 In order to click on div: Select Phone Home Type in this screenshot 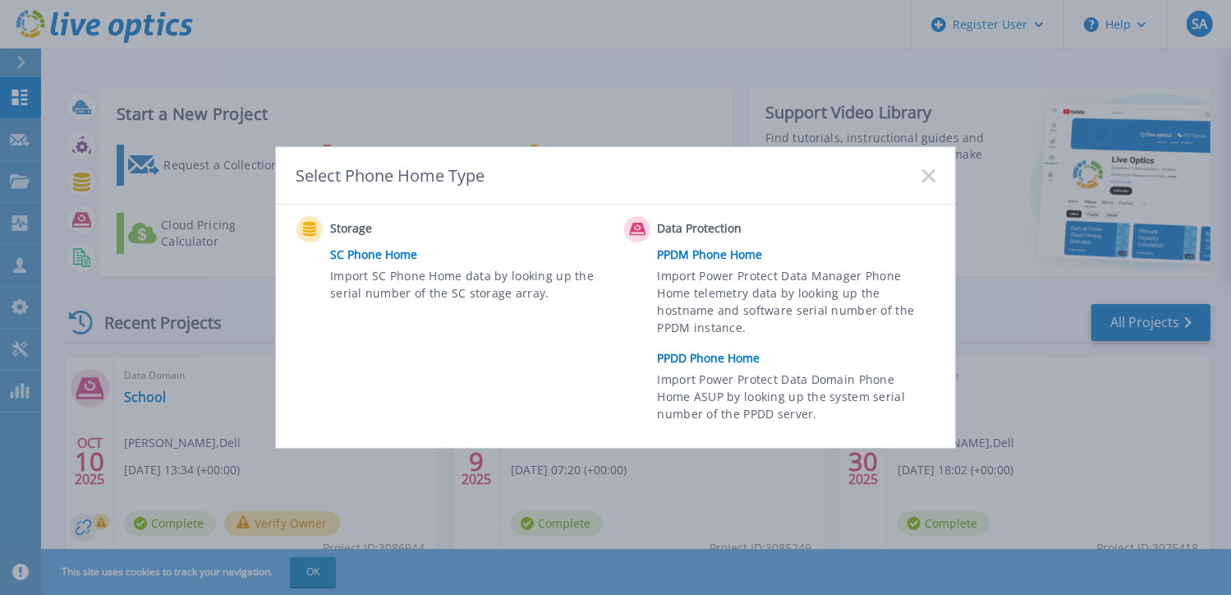, I will do `click(391, 175)`.